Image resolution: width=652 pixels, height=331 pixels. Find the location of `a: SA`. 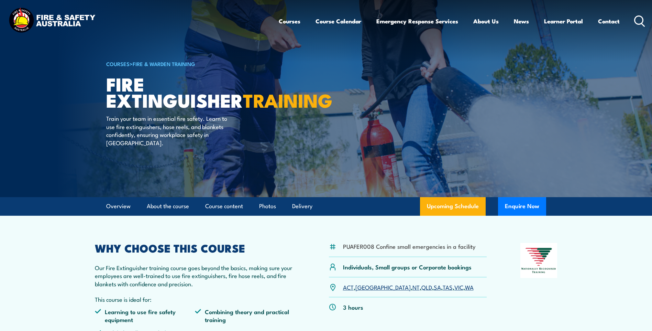

a: SA is located at coordinates (437, 287).